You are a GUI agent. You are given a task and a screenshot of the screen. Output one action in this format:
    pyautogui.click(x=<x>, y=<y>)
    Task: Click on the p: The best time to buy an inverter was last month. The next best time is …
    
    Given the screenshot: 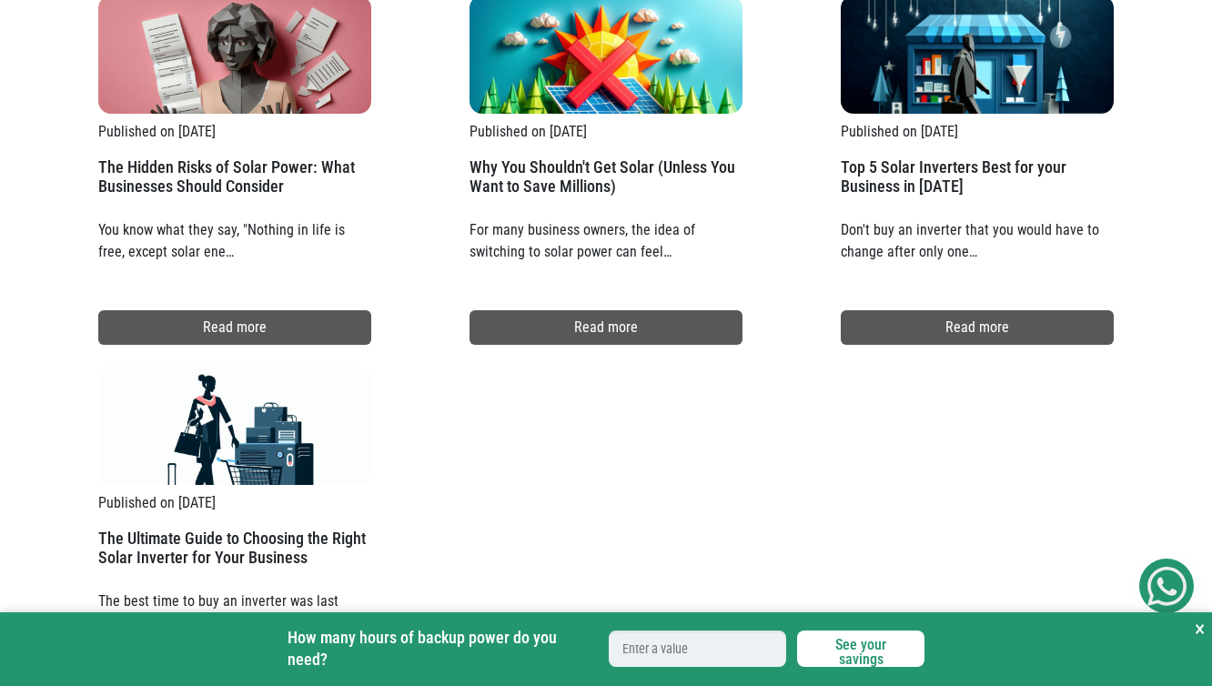 What is the action you would take?
    pyautogui.click(x=235, y=611)
    